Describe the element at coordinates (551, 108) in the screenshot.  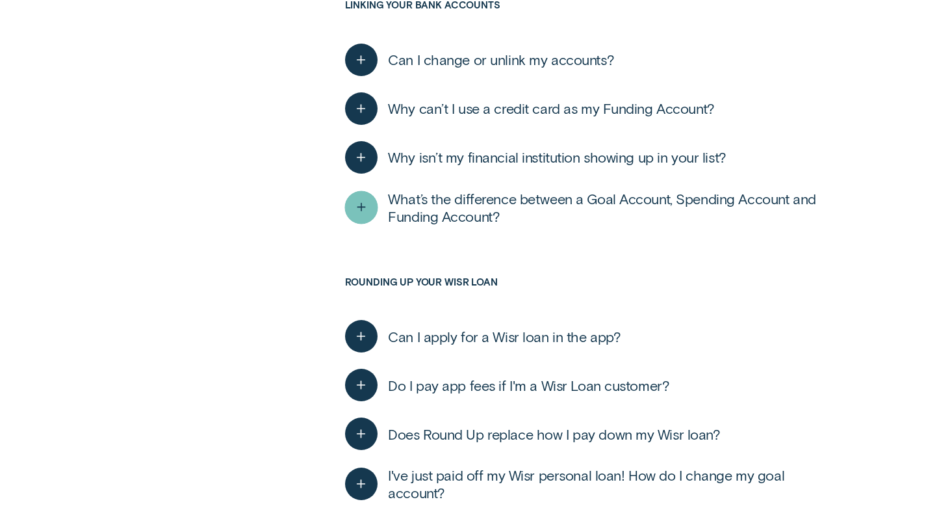
I see `span: Why can’t I use a credit card as my Funding Account?` at that location.